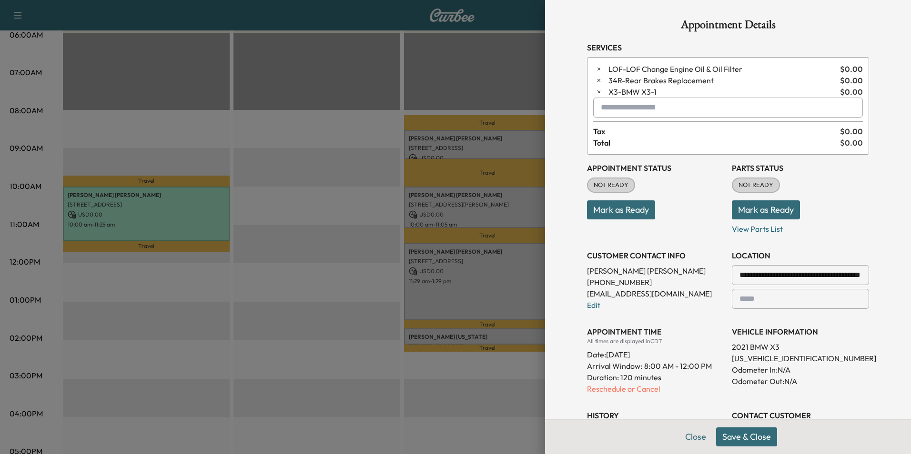  I want to click on h3: APPOINTMENT TIME, so click(655, 332).